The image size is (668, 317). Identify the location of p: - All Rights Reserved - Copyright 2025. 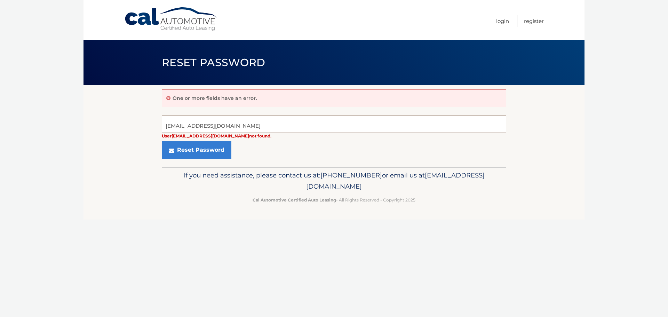
(334, 200).